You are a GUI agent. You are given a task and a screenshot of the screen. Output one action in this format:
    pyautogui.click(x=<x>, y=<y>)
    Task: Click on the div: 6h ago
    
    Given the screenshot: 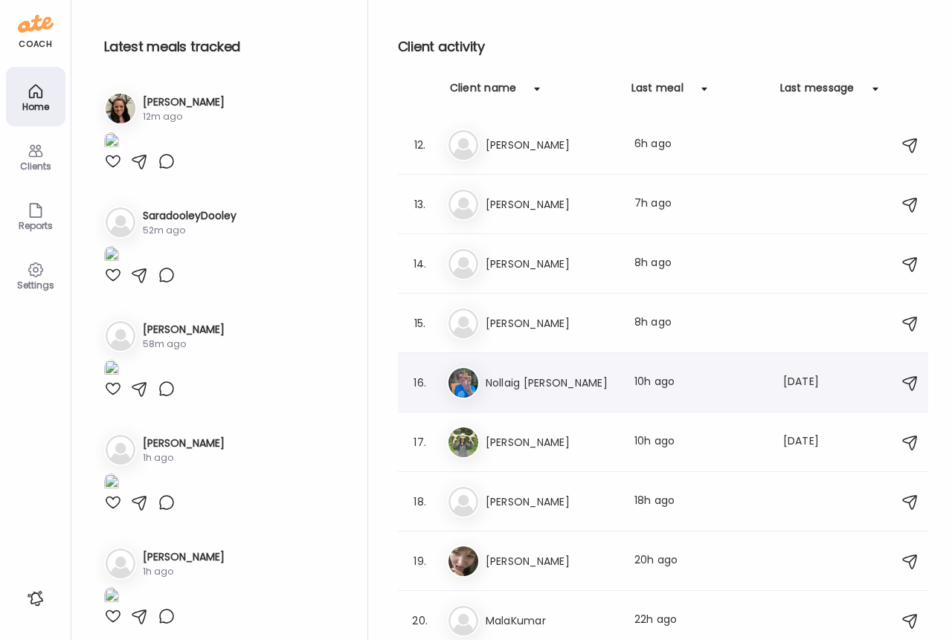 What is the action you would take?
    pyautogui.click(x=700, y=145)
    